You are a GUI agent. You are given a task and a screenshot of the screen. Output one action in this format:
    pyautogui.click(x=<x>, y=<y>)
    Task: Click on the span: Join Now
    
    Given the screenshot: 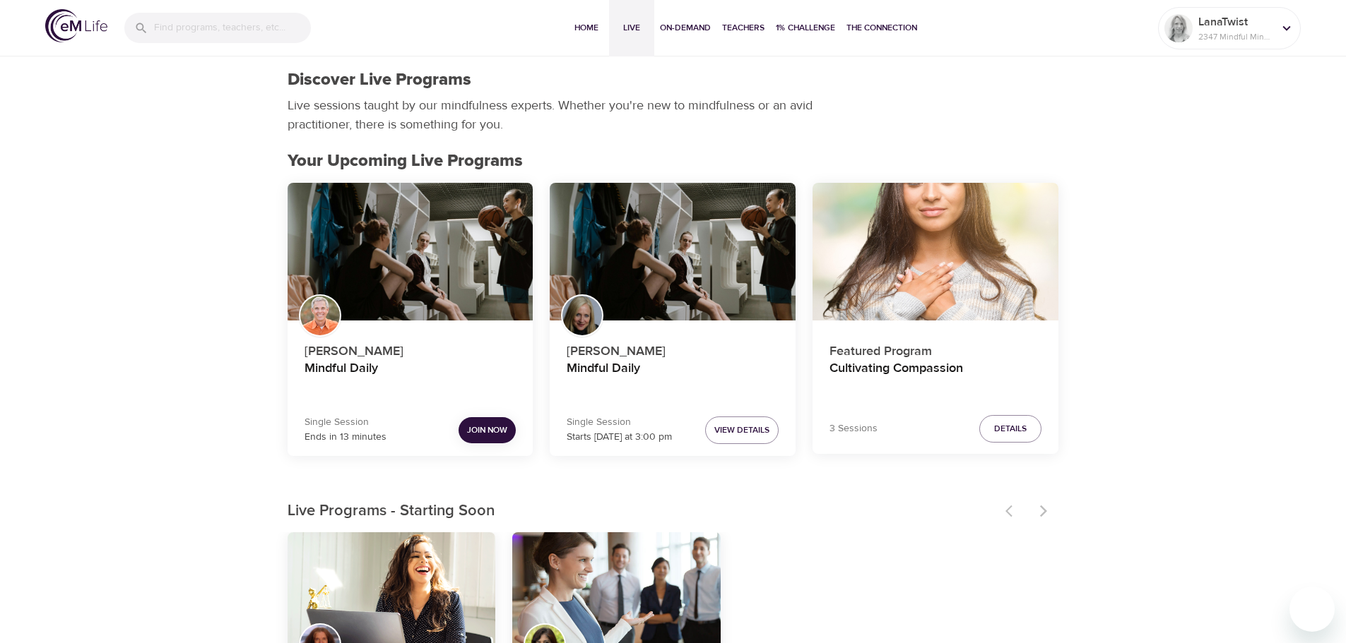 What is the action you would take?
    pyautogui.click(x=487, y=430)
    